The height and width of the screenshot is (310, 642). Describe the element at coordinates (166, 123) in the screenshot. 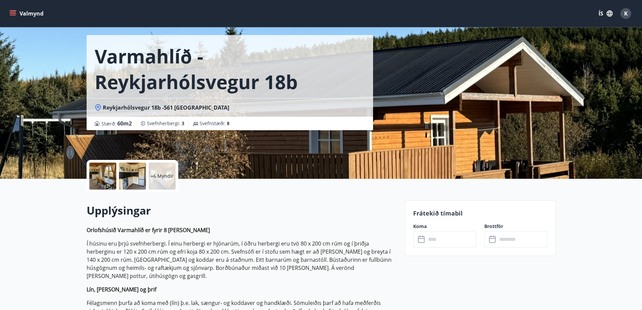

I see `span: Svefnherbergi :` at that location.